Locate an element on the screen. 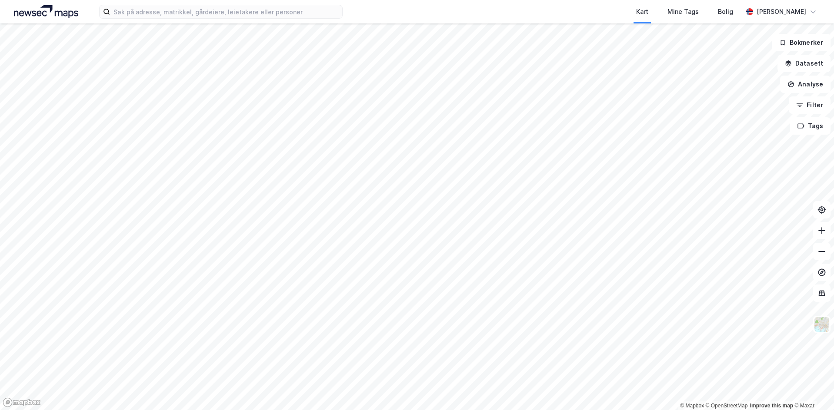 Image resolution: width=834 pixels, height=410 pixels. button: Datasett is located at coordinates (804, 63).